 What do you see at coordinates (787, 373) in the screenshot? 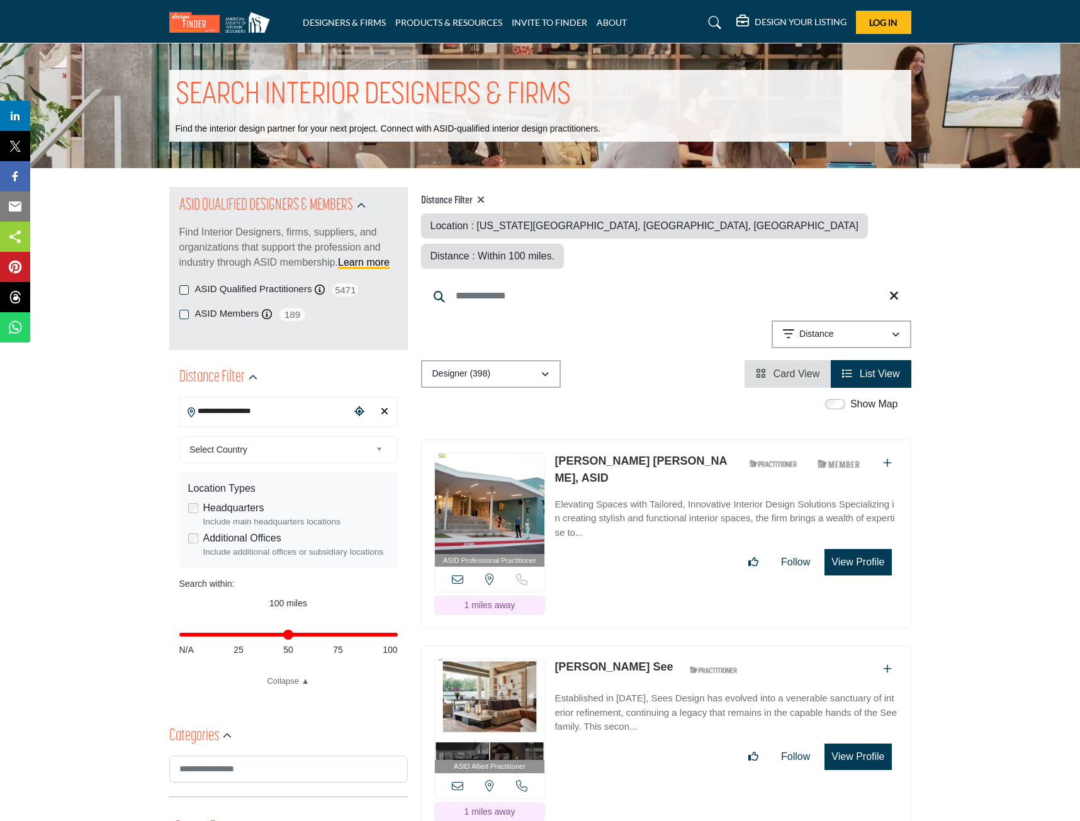
I see `a: View Card` at bounding box center [787, 373].